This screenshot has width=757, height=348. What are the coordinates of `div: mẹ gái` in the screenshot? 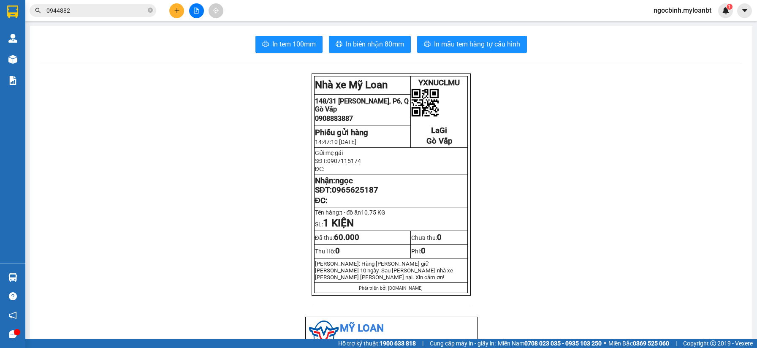 It's located at (37, 22).